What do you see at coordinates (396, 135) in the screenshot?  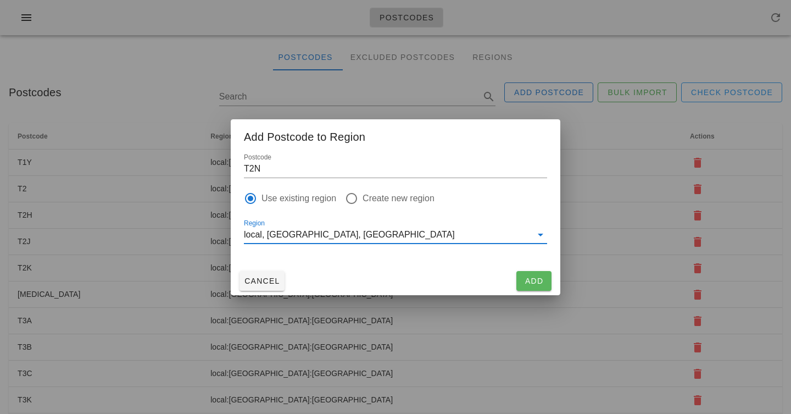 I see `div: Add Postcode to Region` at bounding box center [396, 135].